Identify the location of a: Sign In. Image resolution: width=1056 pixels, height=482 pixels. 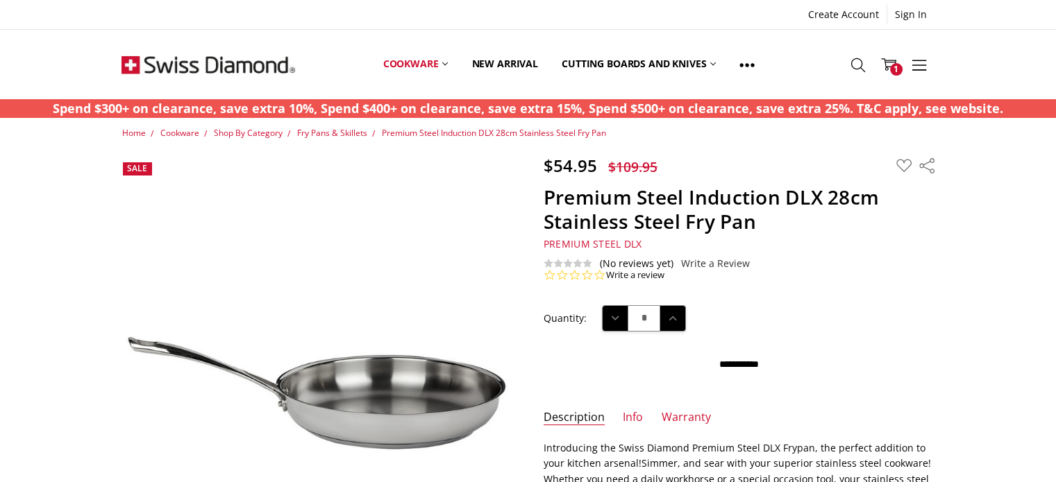
(911, 15).